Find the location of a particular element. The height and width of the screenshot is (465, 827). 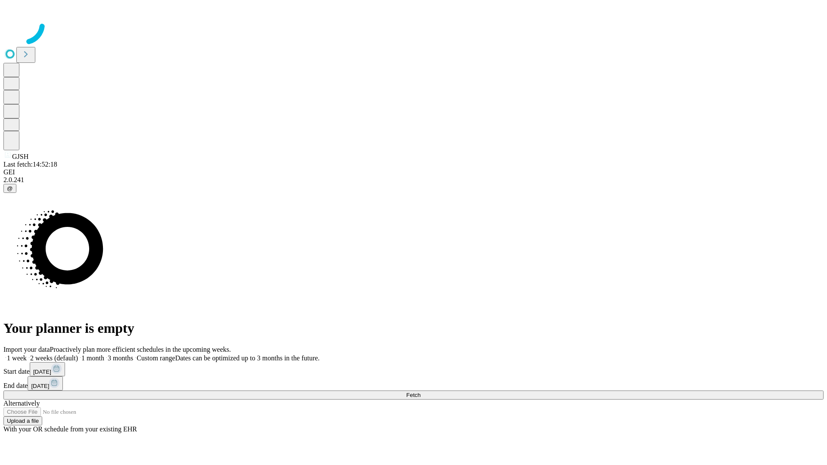

button: Upload a file is located at coordinates (23, 421).